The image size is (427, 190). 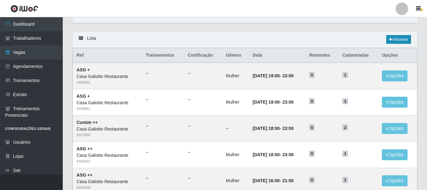 I want to click on th: Data, so click(x=277, y=55).